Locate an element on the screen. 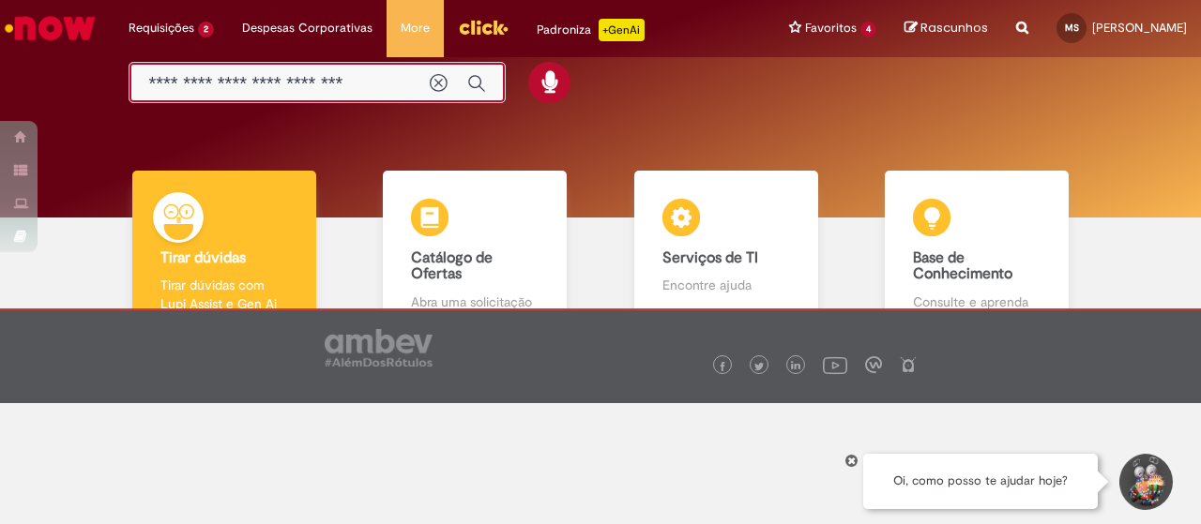  span: Requisições is located at coordinates (161, 28).